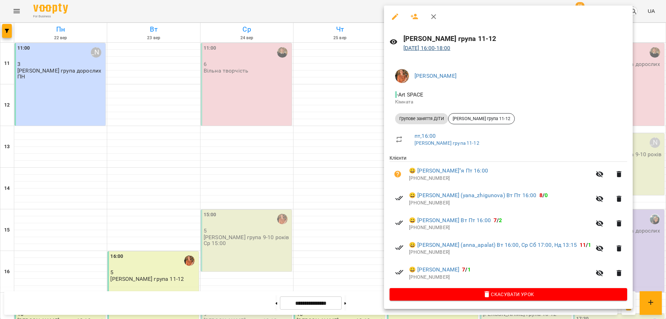 The height and width of the screenshot is (319, 666). What do you see at coordinates (422, 119) in the screenshot?
I see `span: Групове заняття ДІТИ` at bounding box center [422, 119].